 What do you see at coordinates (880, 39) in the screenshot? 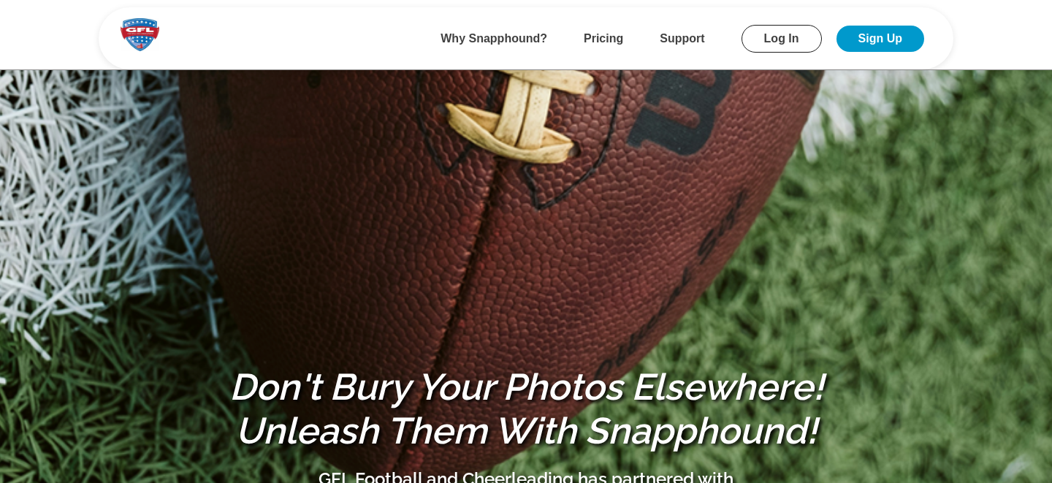
I see `a: Sign Up` at bounding box center [880, 39].